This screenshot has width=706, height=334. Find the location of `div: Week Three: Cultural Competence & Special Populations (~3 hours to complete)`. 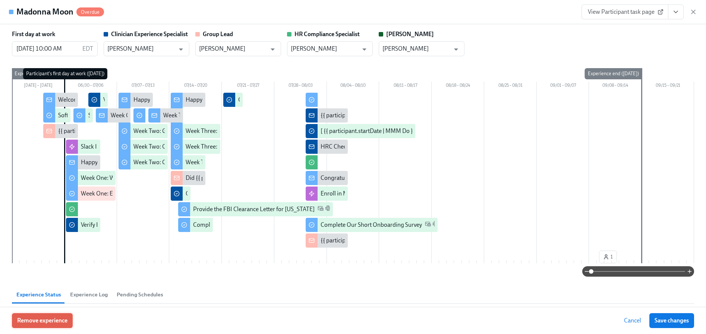

div: Week Three: Cultural Competence & Special Populations (~3 hours to complete) is located at coordinates (286, 131).